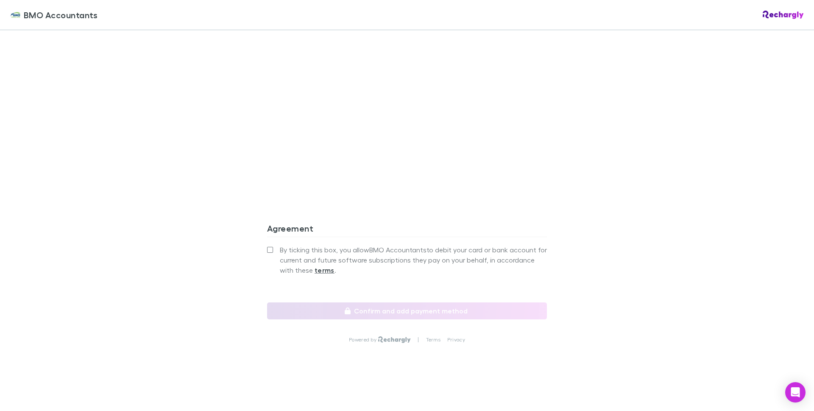 The height and width of the screenshot is (411, 814). I want to click on p: Powered by, so click(363, 340).